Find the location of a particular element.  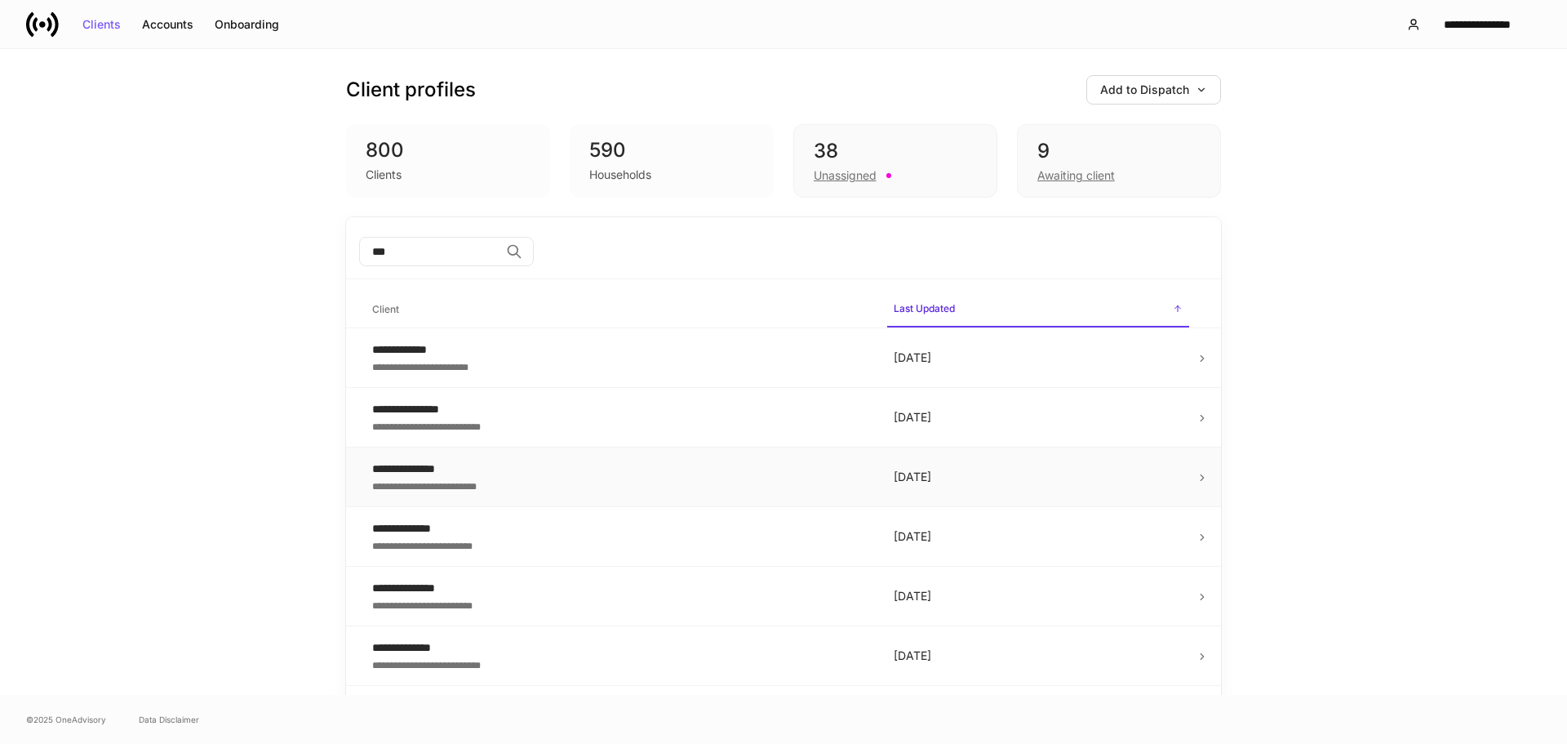

h6: Client is located at coordinates (385, 309).